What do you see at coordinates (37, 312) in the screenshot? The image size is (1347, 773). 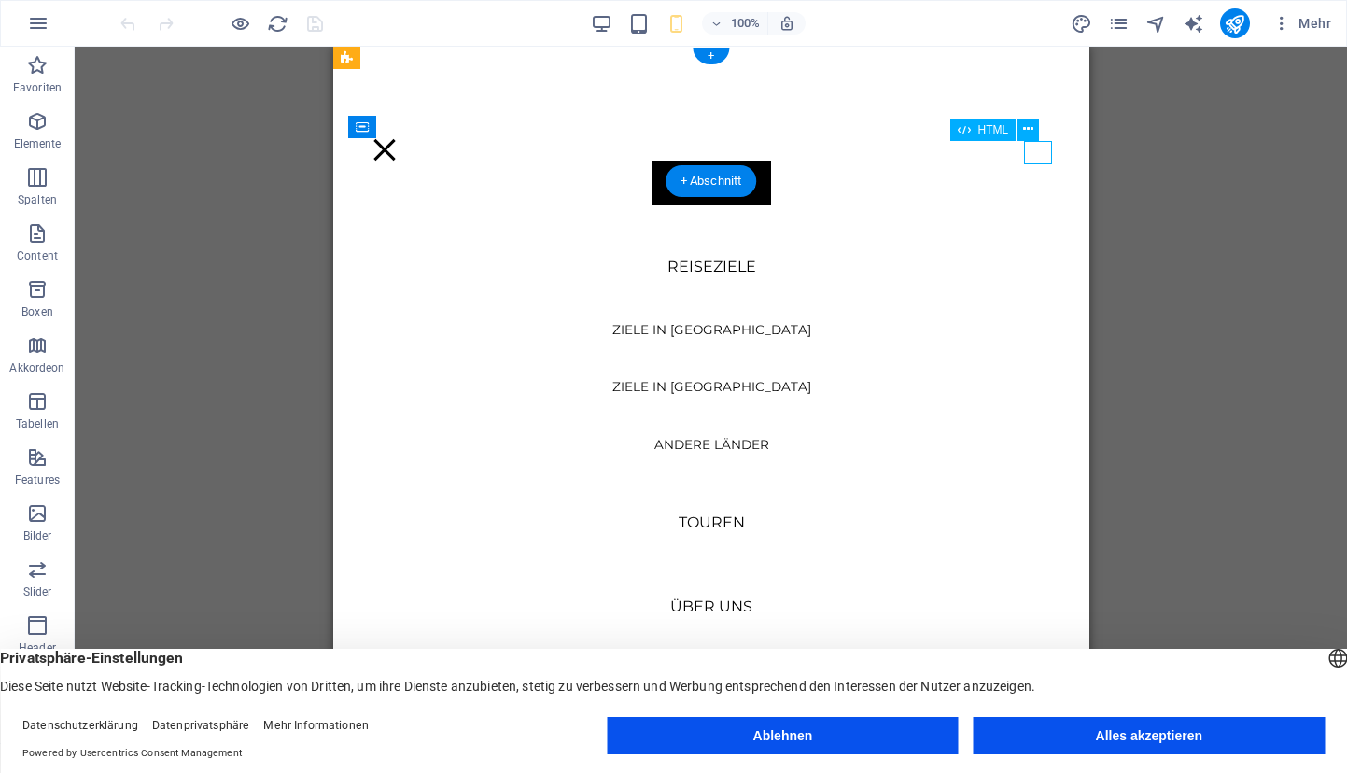 I see `p: Boxen` at bounding box center [37, 312].